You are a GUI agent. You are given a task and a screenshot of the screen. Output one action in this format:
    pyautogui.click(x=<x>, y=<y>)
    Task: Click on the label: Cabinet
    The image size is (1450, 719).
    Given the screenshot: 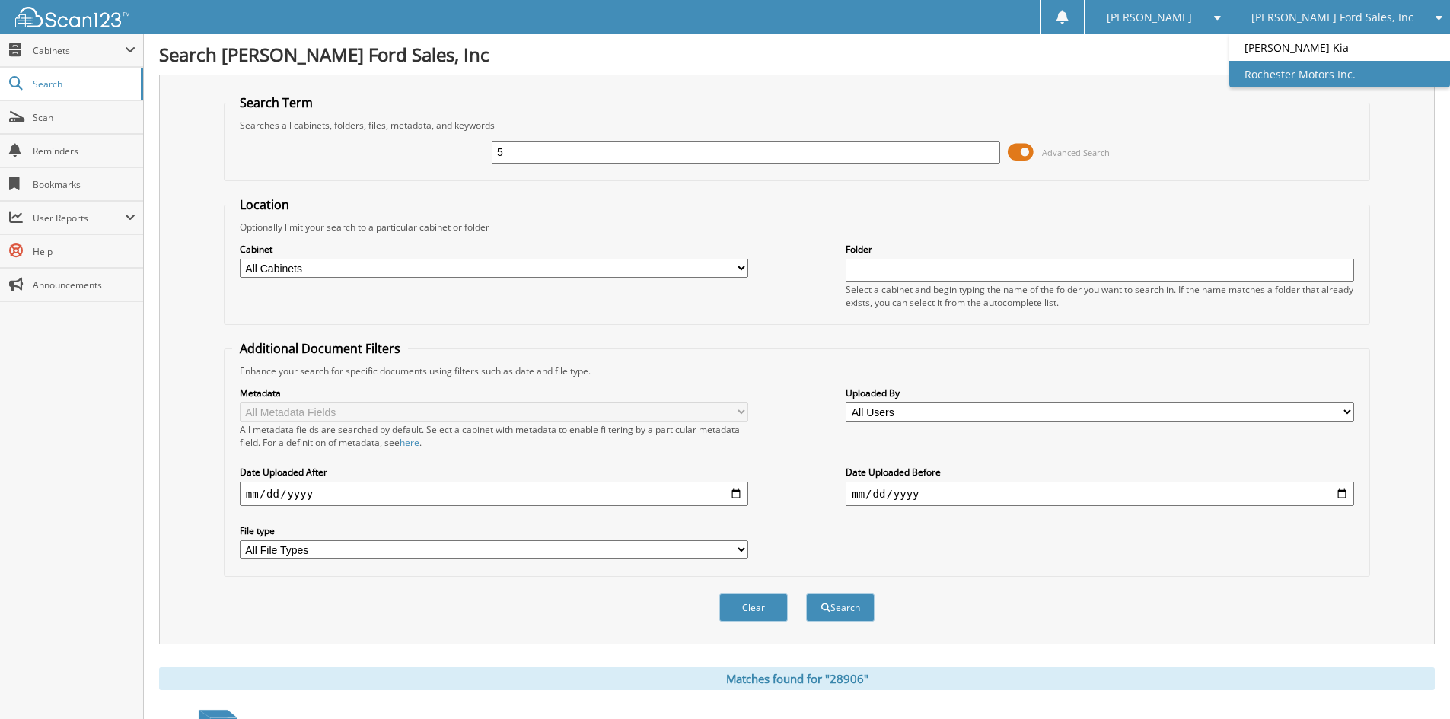 What is the action you would take?
    pyautogui.click(x=494, y=249)
    